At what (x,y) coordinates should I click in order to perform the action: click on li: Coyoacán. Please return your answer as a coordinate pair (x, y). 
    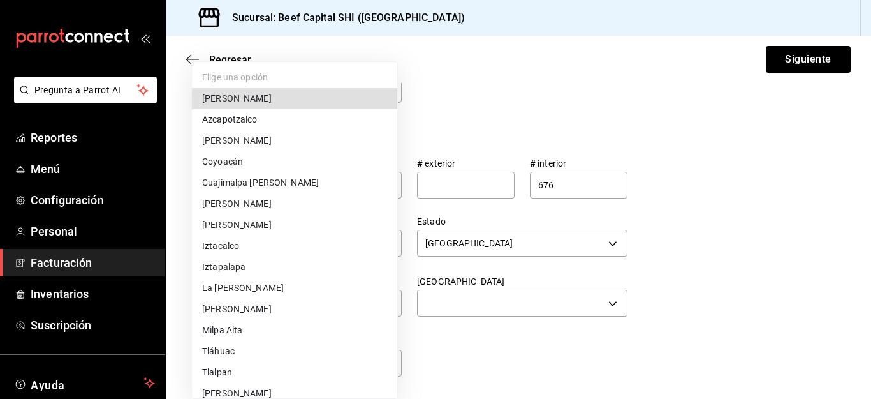
    Looking at the image, I should click on (295, 161).